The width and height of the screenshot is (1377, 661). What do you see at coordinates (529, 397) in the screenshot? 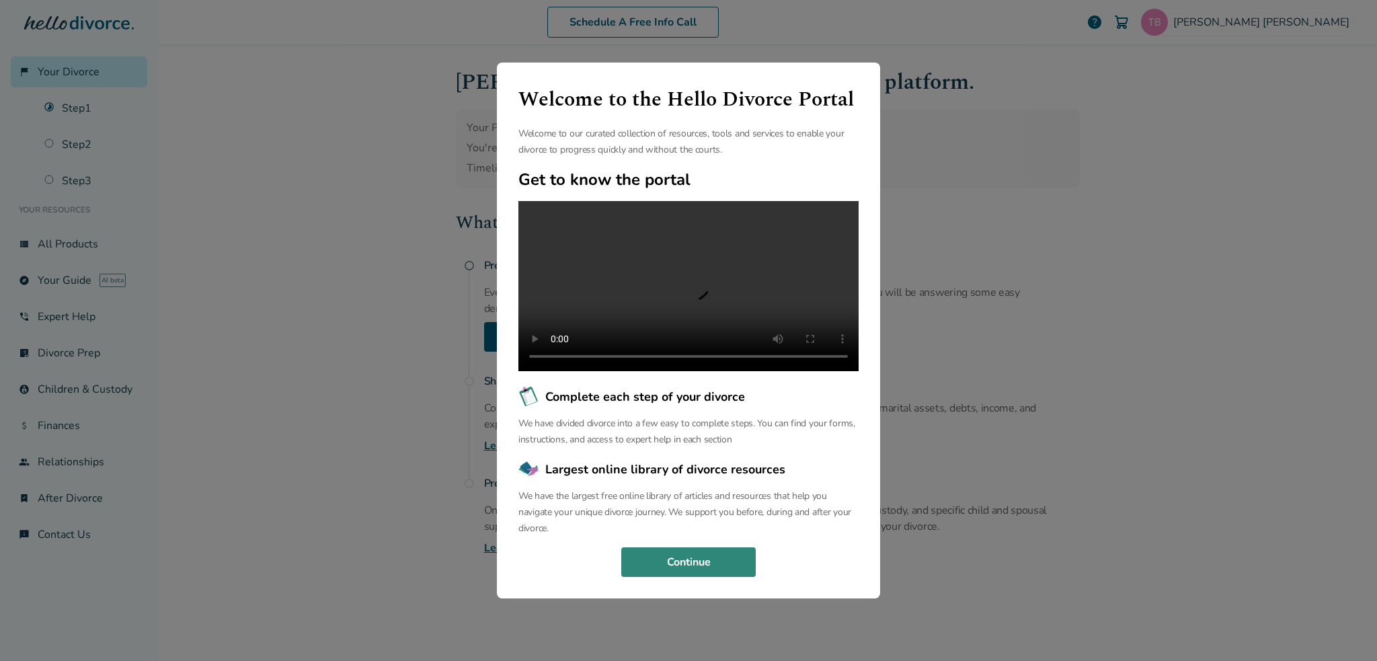
I see `img: Complete each step of your divorce` at bounding box center [529, 397].